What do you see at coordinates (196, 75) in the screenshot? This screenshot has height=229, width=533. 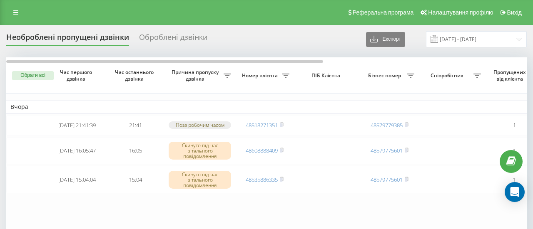 I see `span: Причина пропуску дзвінка` at bounding box center [196, 75].